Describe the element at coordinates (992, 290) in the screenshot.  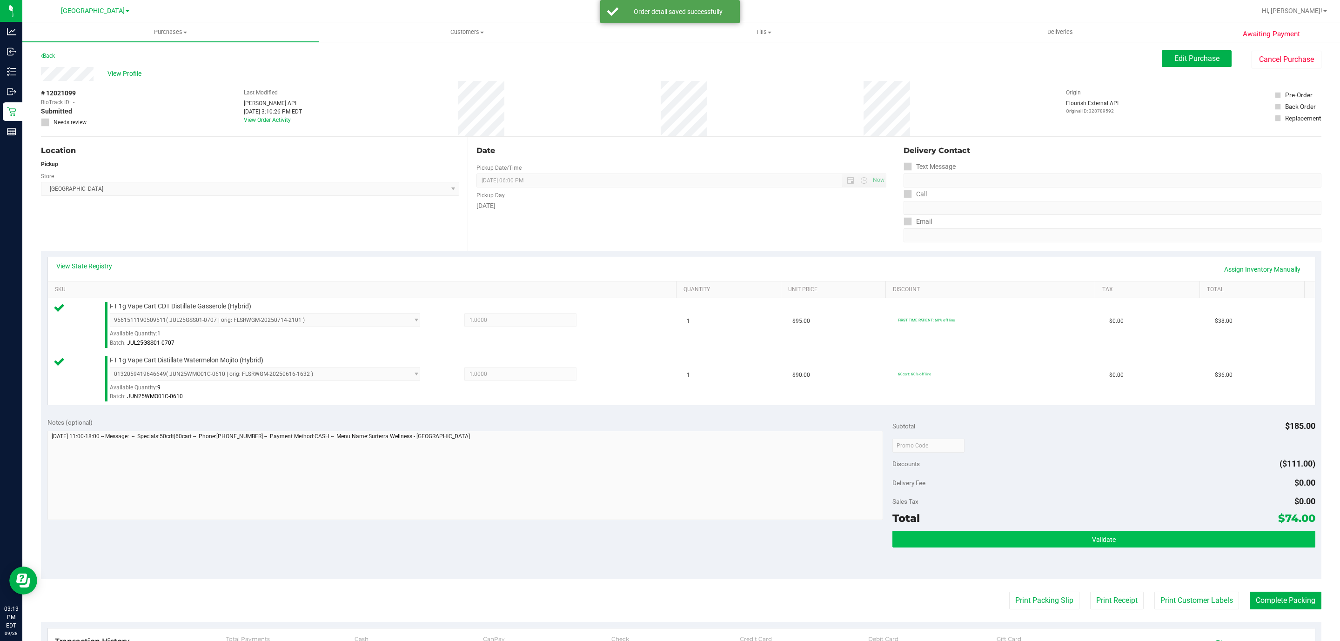
I see `a: Discount` at that location.